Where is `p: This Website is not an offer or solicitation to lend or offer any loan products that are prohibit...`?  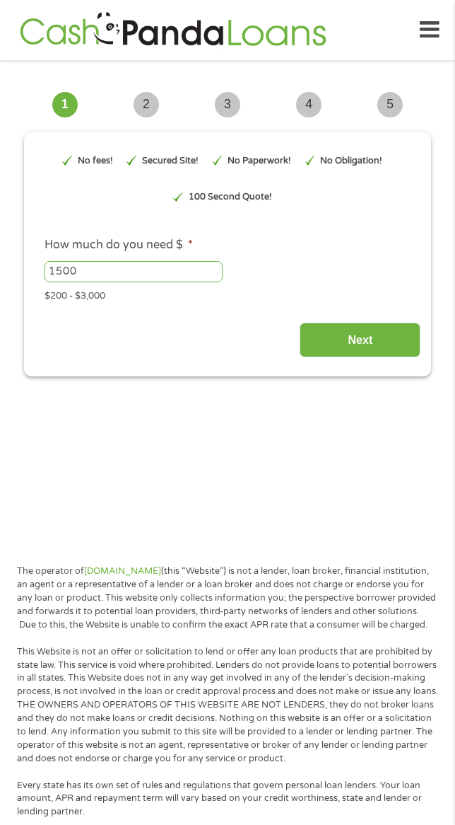 p: This Website is not an offer or solicitation to lend or offer any loan products that are prohibit... is located at coordinates (228, 705).